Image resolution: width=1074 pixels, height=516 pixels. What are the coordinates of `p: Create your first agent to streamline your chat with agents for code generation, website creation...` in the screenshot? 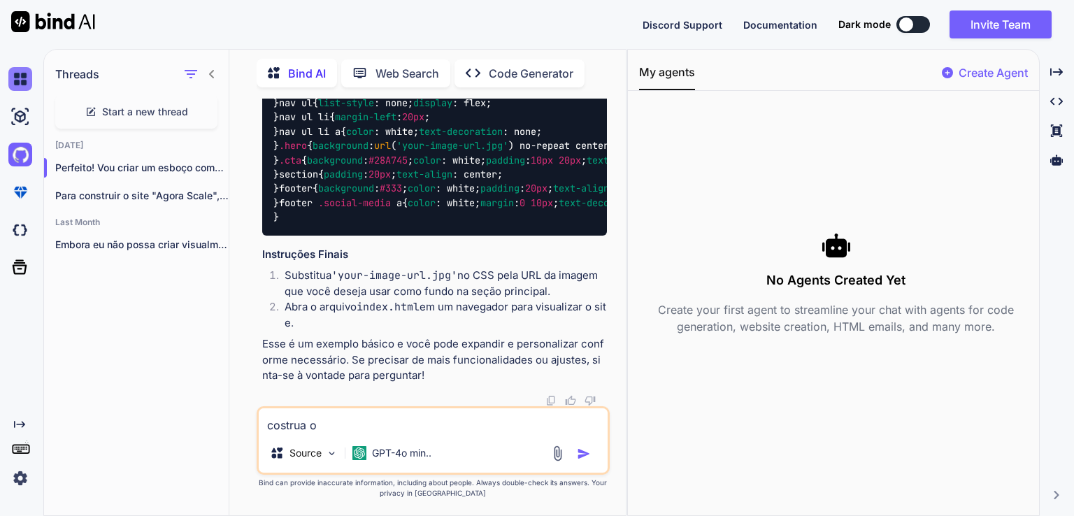 It's located at (836, 318).